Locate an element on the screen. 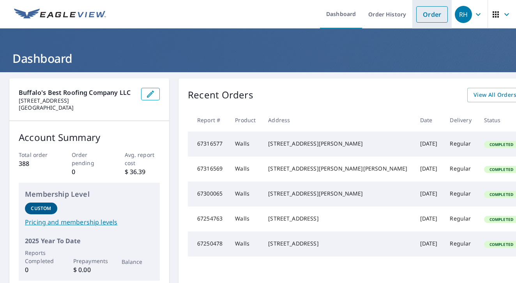 The image size is (516, 283). p: Prepayments is located at coordinates (89, 260).